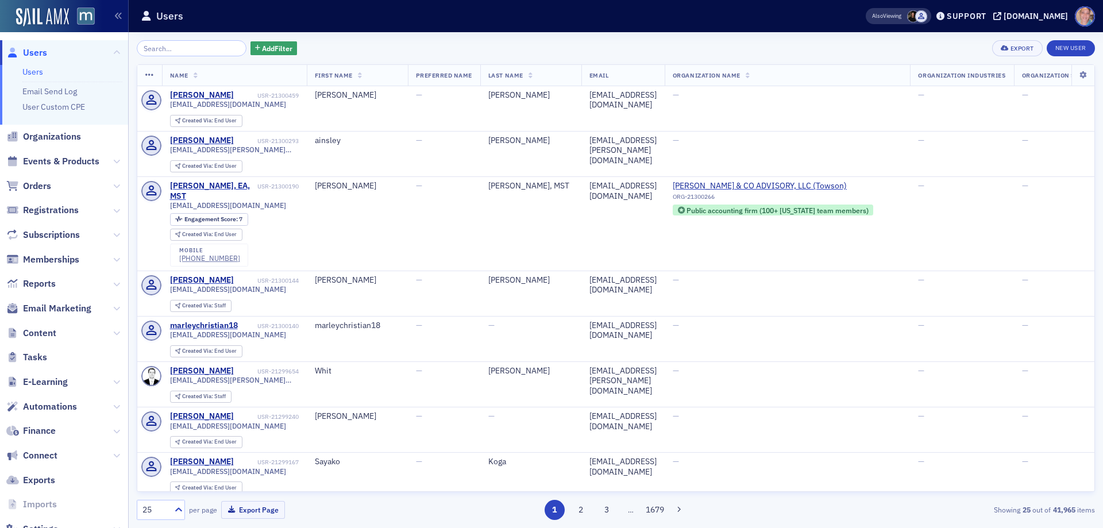 The width and height of the screenshot is (1103, 528). I want to click on button: 2, so click(580, 510).